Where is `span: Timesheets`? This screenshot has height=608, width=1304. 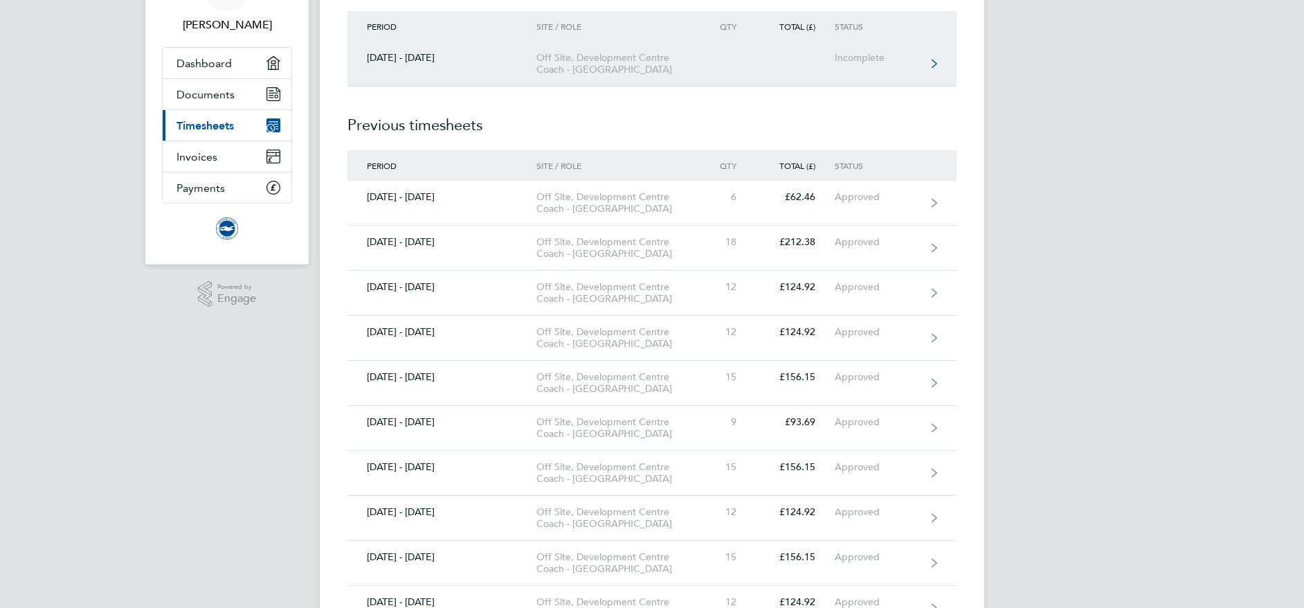
span: Timesheets is located at coordinates (205, 125).